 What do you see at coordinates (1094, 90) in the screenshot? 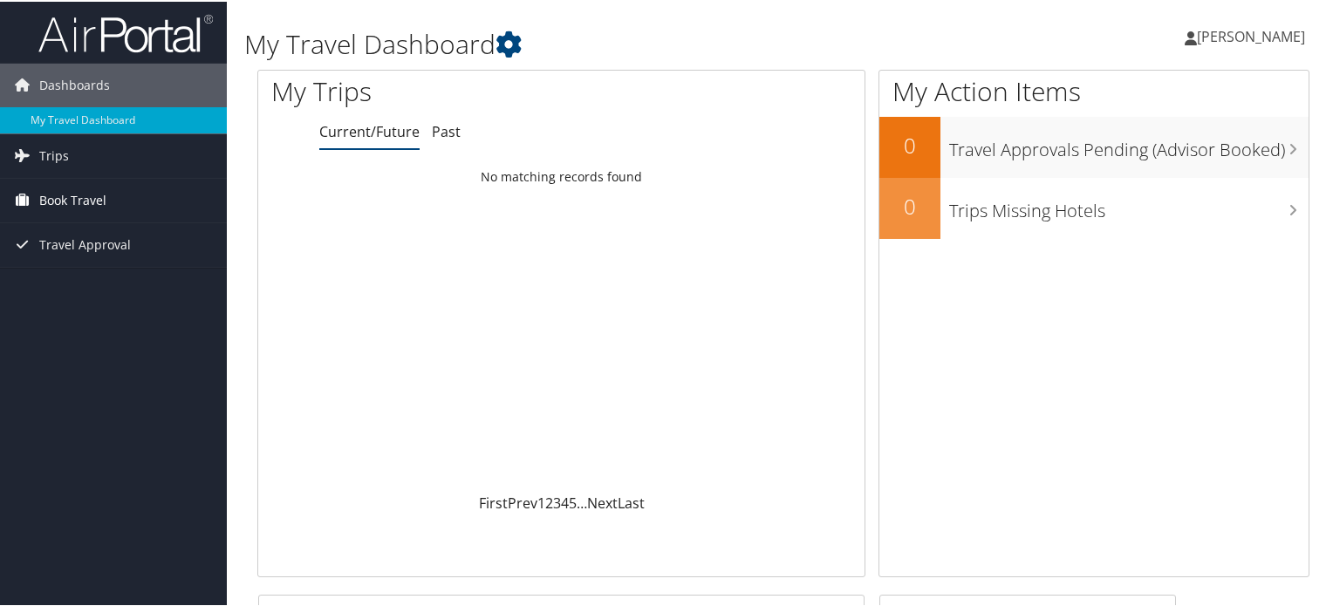
I see `h1: My Action Items` at bounding box center [1094, 90].